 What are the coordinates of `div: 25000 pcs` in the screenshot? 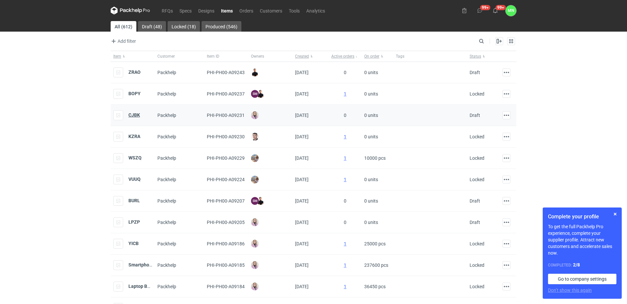 It's located at (377, 244).